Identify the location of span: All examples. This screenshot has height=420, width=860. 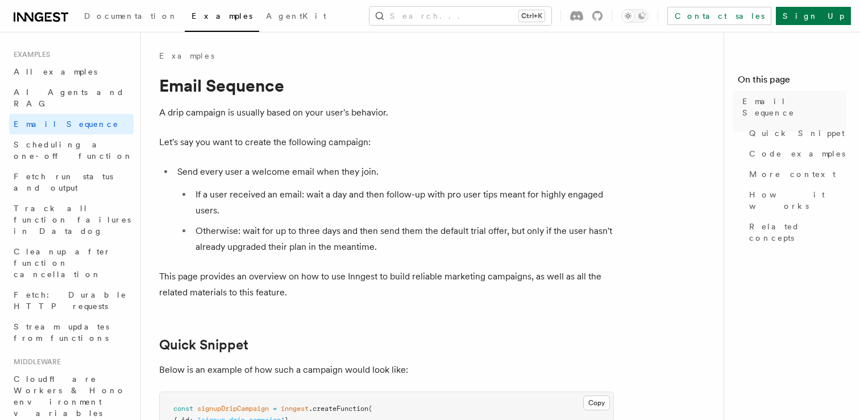
(55, 72).